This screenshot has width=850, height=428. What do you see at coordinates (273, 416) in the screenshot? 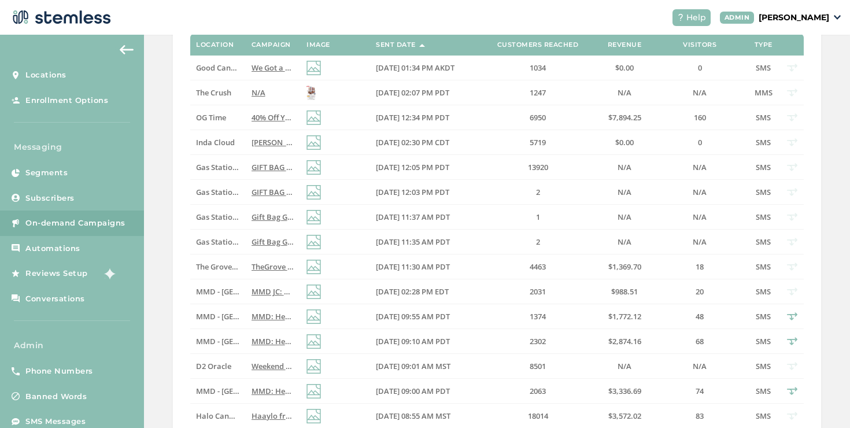
I see `label: Haaylo from the Halo, weekend specials start now! Reply END to cancel` at bounding box center [273, 416].